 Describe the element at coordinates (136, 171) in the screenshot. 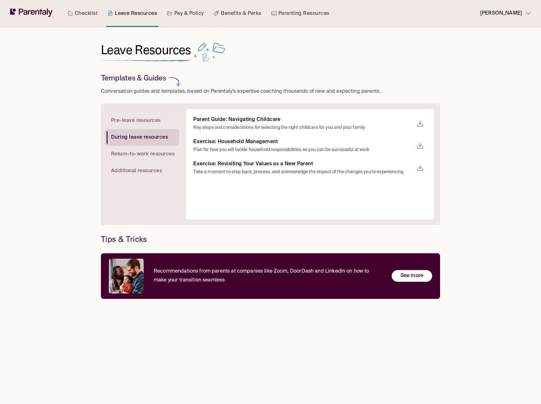

I see `span: Additional resources` at that location.